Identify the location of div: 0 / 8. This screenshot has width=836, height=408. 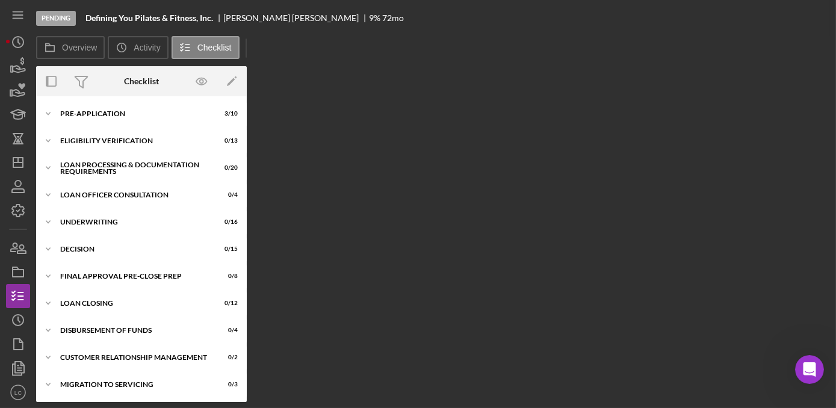
(227, 276).